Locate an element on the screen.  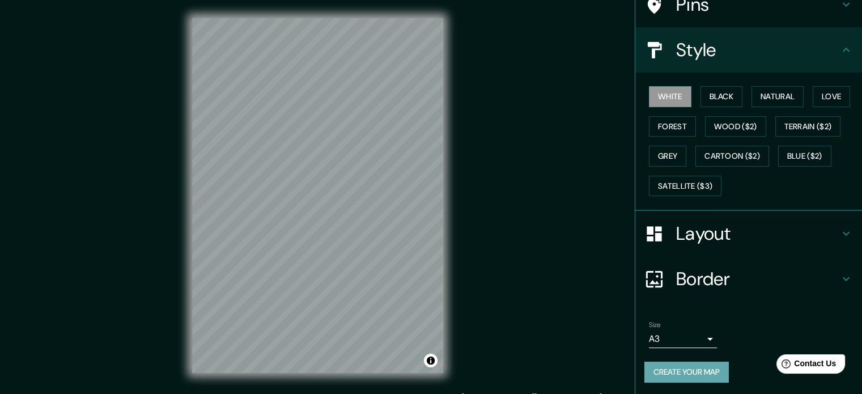
div: Layout is located at coordinates (749, 233).